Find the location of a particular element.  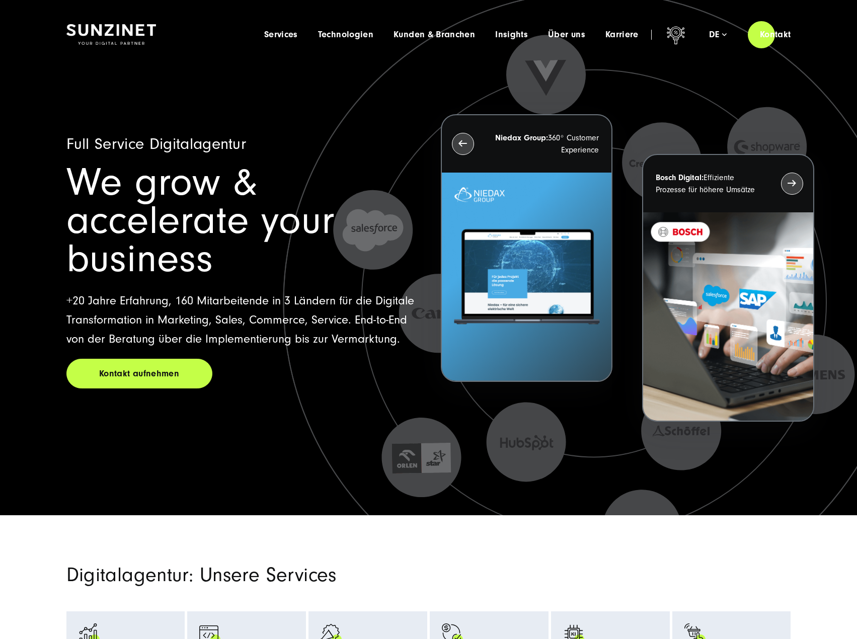

span: Über uns is located at coordinates (567, 35).